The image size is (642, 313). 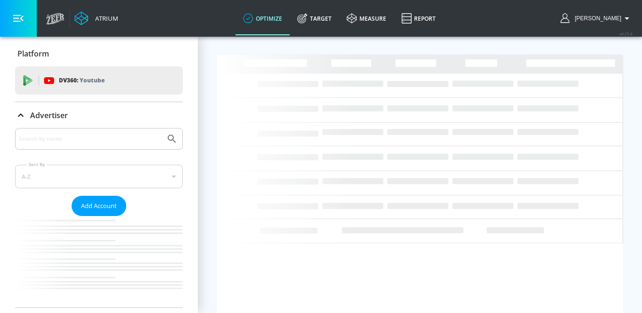 What do you see at coordinates (37, 164) in the screenshot?
I see `label: Sort By` at bounding box center [37, 164].